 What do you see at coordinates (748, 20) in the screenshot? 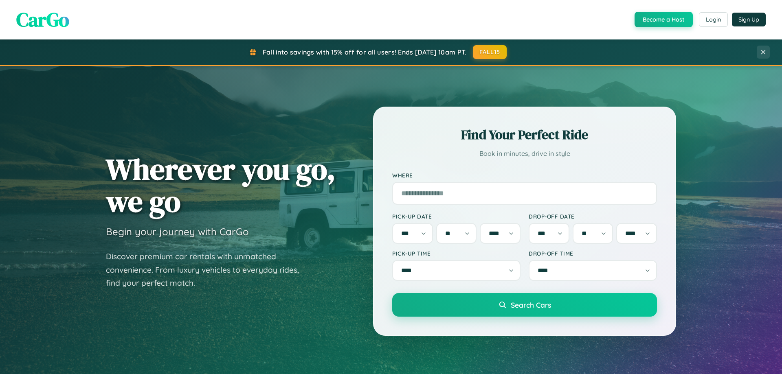
I see `button: Sign Up` at bounding box center [748, 20].